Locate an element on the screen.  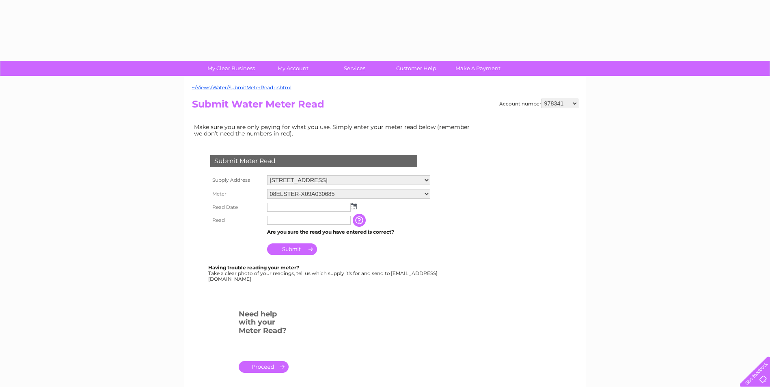
th: Meter is located at coordinates (237, 194).